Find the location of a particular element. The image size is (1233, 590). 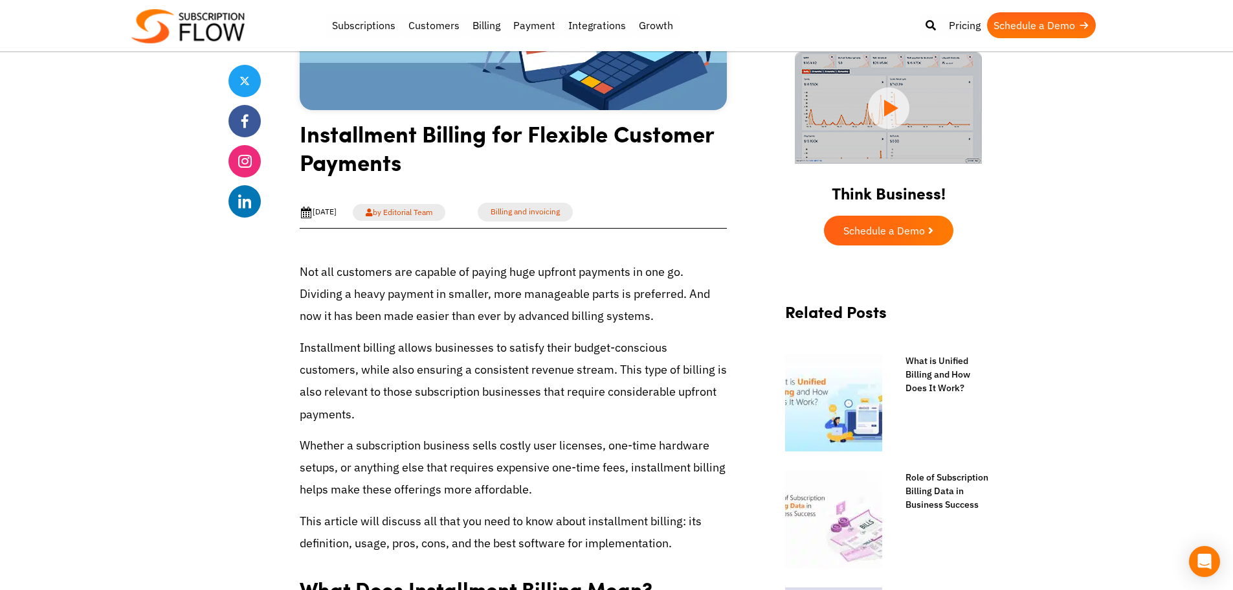

h1: Installment Billing for Flexible Customer Payments is located at coordinates (513, 152).